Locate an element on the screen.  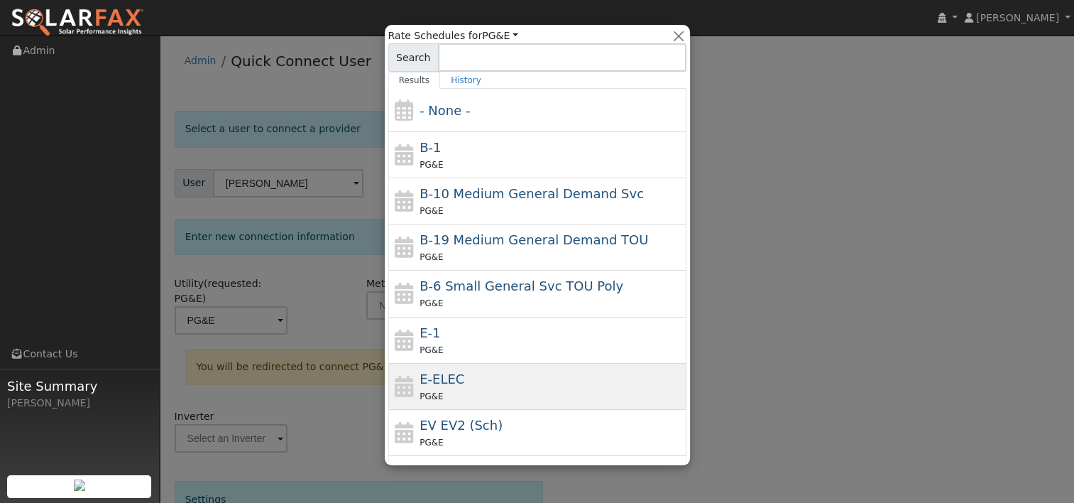
span: B-6 Small General Service TOU Poly Phase is located at coordinates (521, 285).